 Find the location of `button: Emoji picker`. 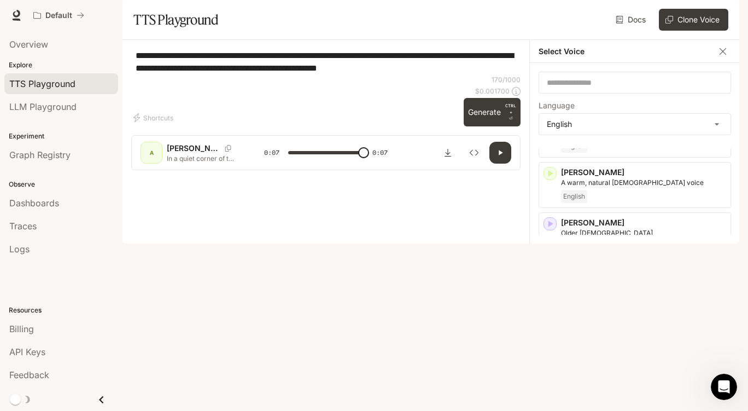

button: Emoji picker is located at coordinates (39, 323).